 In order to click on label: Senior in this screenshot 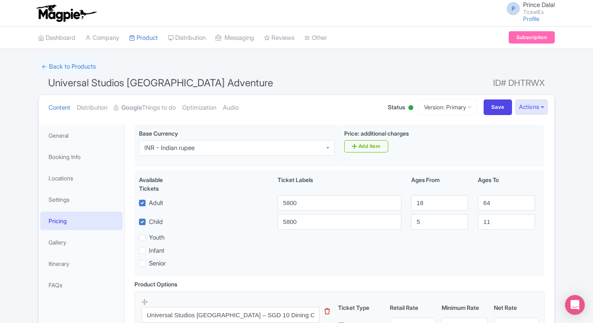, I will do `click(157, 264)`.